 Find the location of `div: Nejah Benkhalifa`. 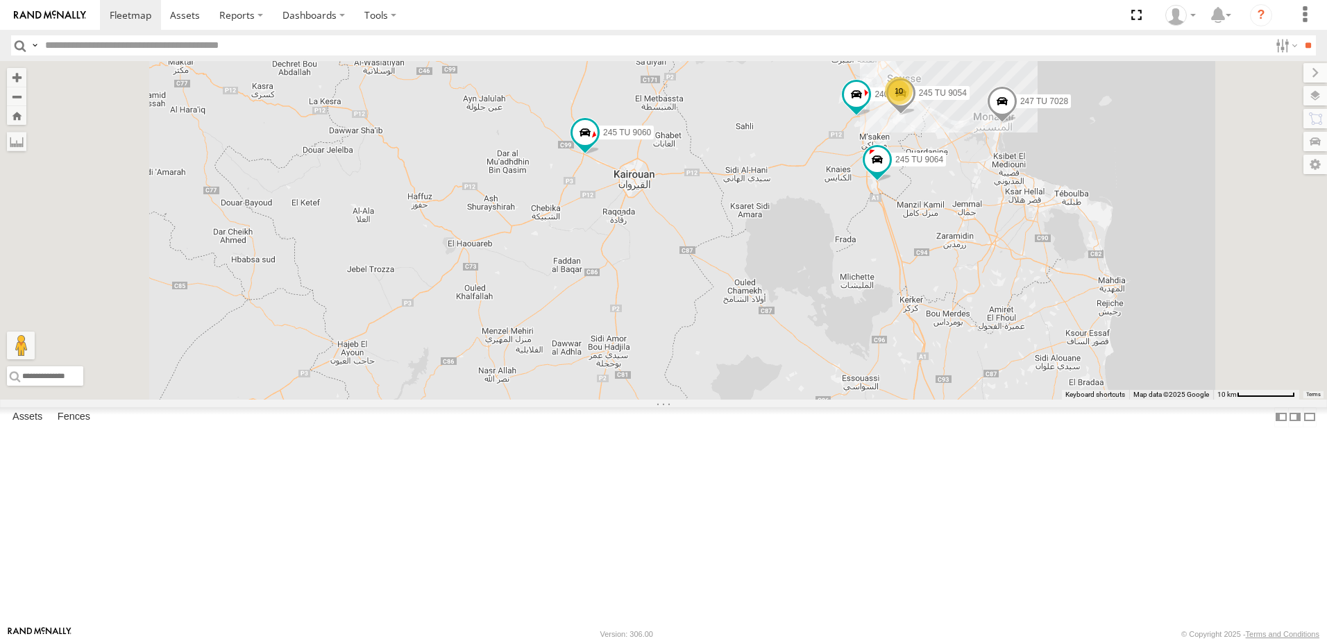

div: Nejah Benkhalifa is located at coordinates (1180, 15).